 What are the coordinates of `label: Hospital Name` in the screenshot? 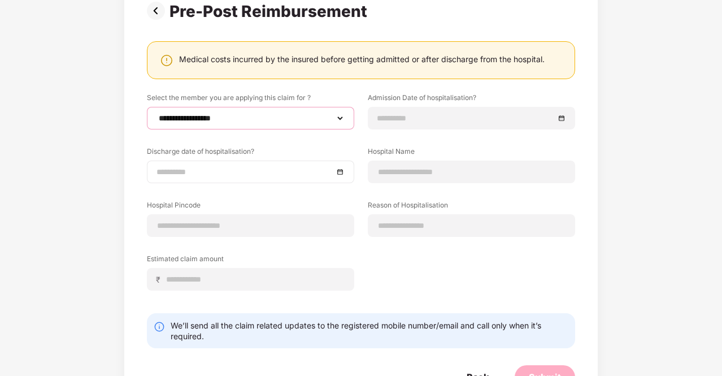 It's located at (471, 153).